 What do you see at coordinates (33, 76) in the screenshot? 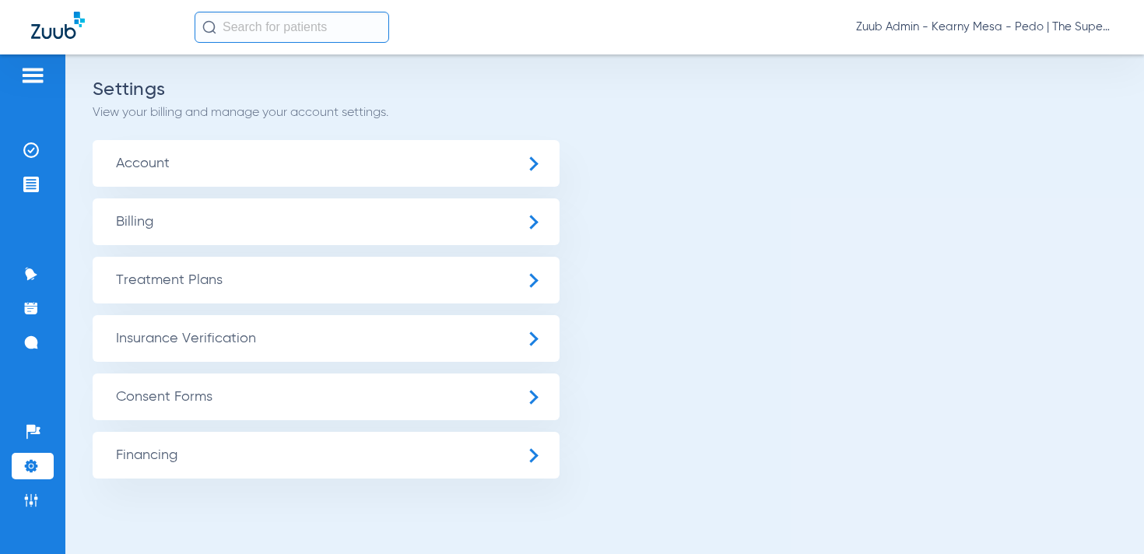
I see `img: hamburger-icon` at bounding box center [33, 76].